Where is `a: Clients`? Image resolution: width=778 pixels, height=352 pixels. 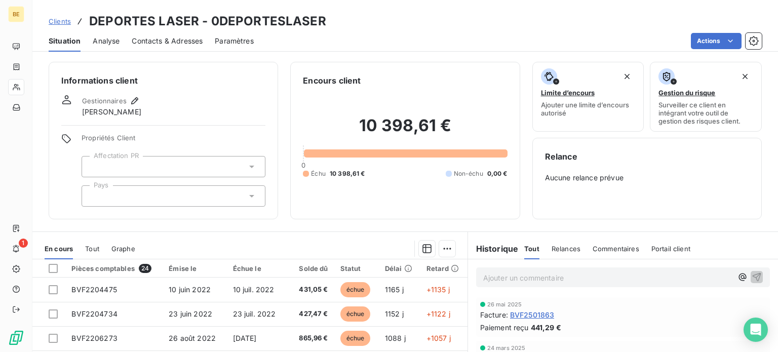 a: Clients is located at coordinates (60, 21).